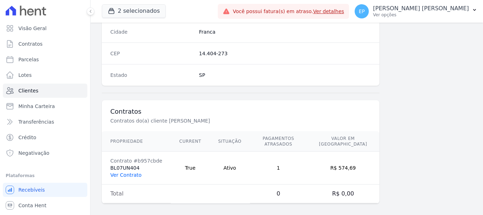 The height and width of the screenshot is (215, 483). Describe the element at coordinates (343, 193) in the screenshot. I see `td: R$ 0,00` at that location.